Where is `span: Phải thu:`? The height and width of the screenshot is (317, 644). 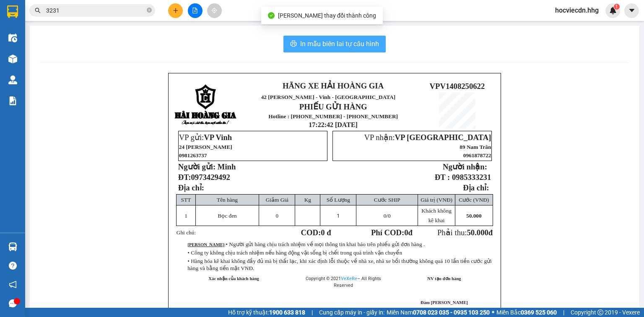
span: Phải thu: is located at coordinates (465, 232).